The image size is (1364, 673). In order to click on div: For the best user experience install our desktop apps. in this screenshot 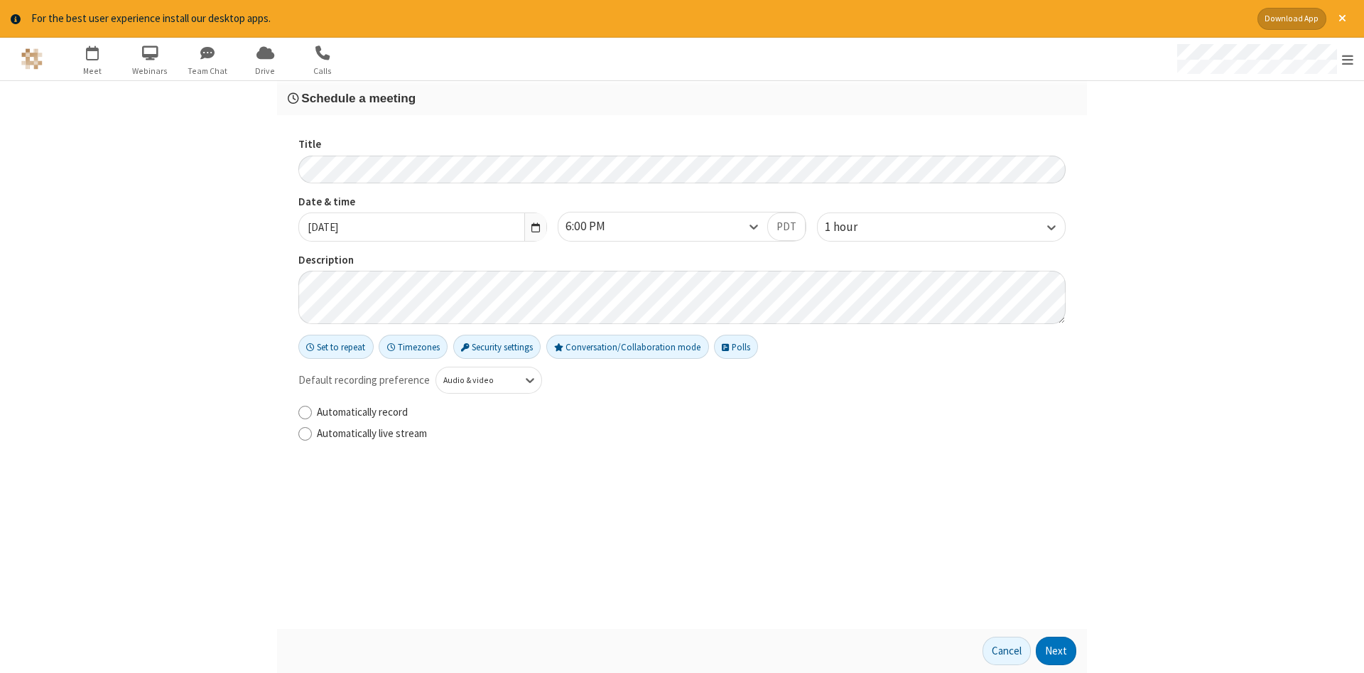, I will do `click(639, 18)`.